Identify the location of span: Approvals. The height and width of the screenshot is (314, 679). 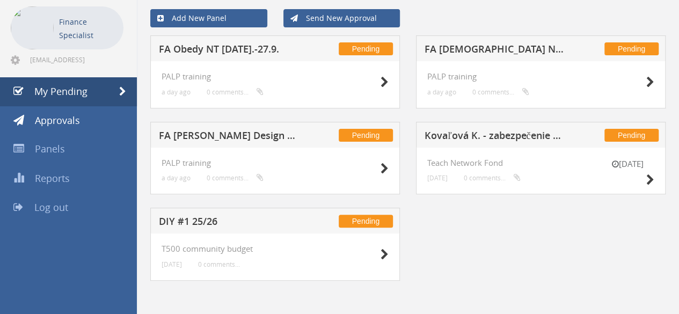
(57, 120).